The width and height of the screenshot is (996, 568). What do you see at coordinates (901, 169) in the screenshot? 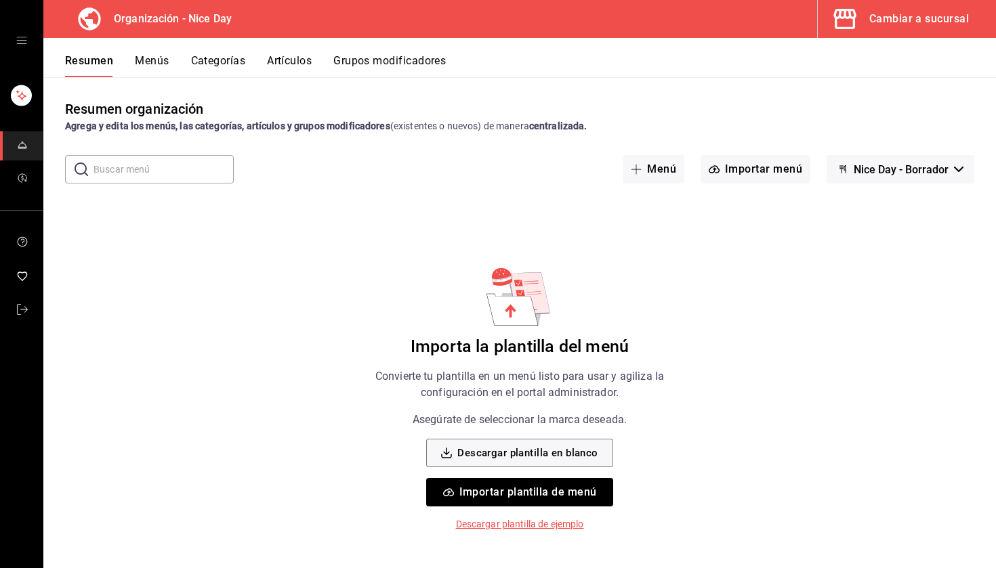
I see `span: Nice Day - Borrador` at bounding box center [901, 169].